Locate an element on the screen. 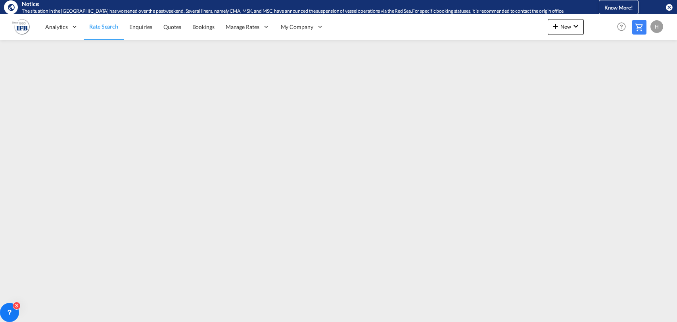  div: Manage Rates is located at coordinates (247, 27).